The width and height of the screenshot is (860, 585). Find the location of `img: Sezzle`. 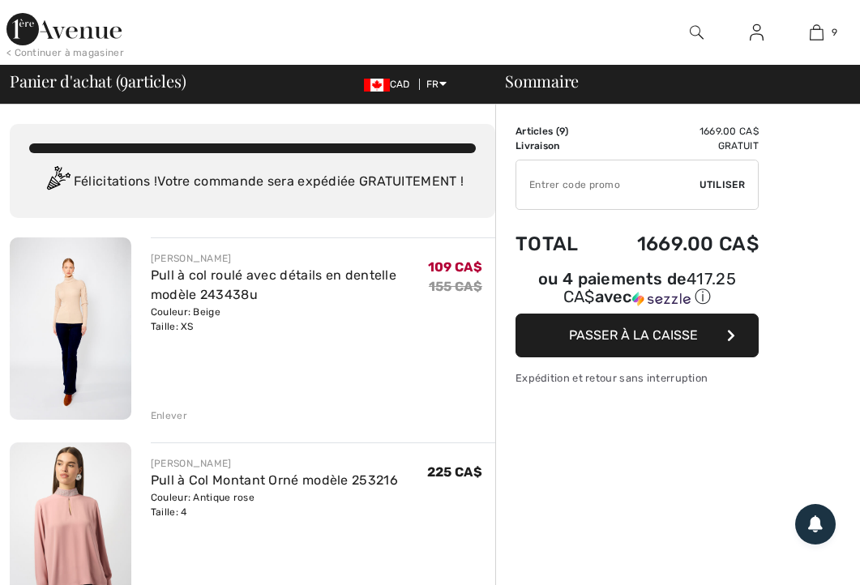

img: Sezzle is located at coordinates (662, 299).